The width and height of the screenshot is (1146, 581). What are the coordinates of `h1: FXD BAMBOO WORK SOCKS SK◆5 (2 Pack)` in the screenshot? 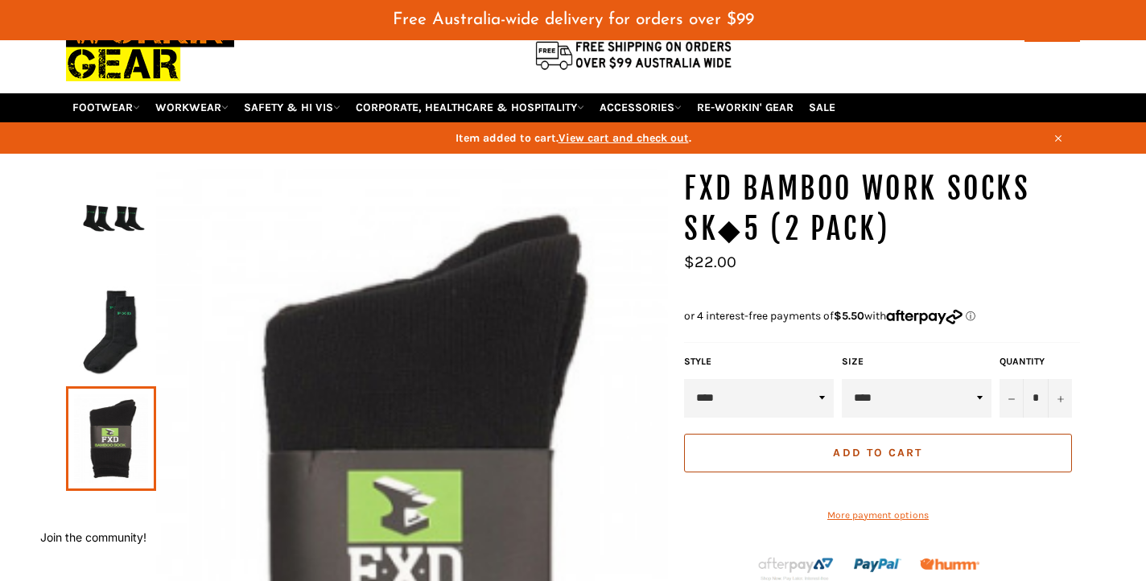 It's located at (882, 208).